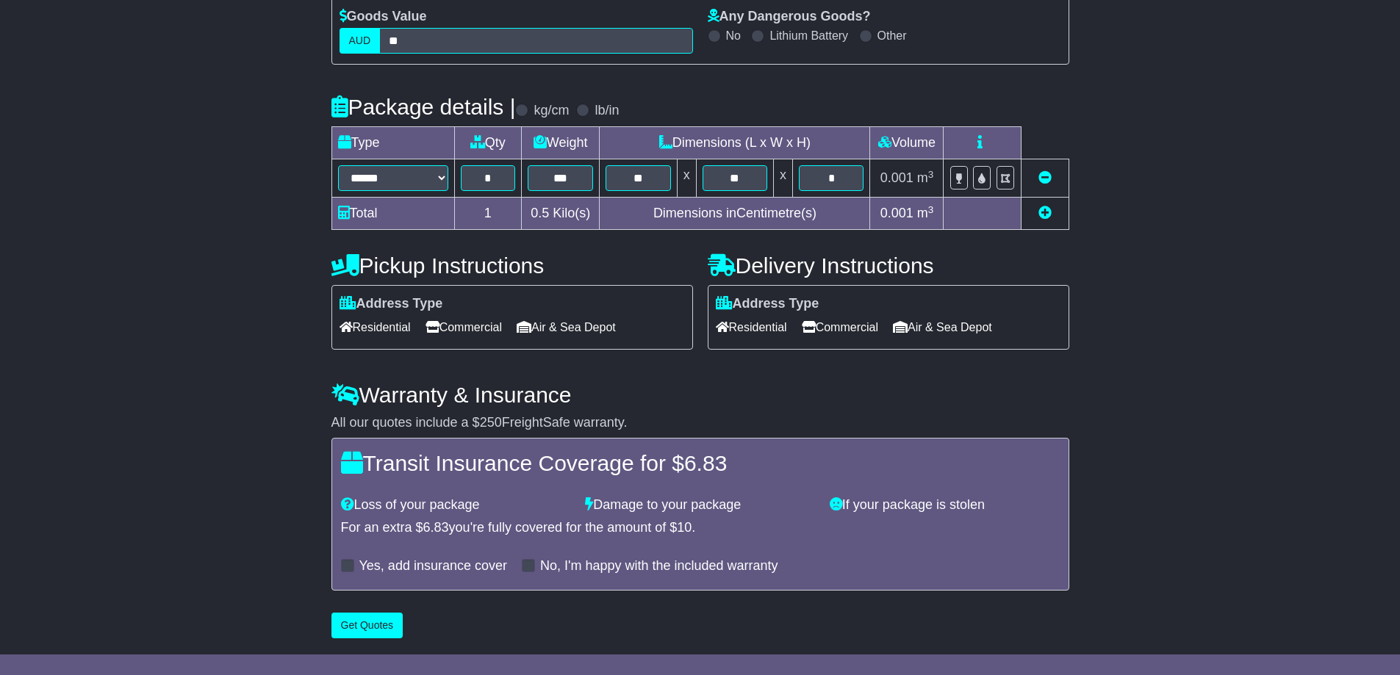 Image resolution: width=1400 pixels, height=675 pixels. What do you see at coordinates (700, 528) in the screenshot?
I see `div: For an extra $ you're fully covered for the amount of $ .` at bounding box center [700, 528].